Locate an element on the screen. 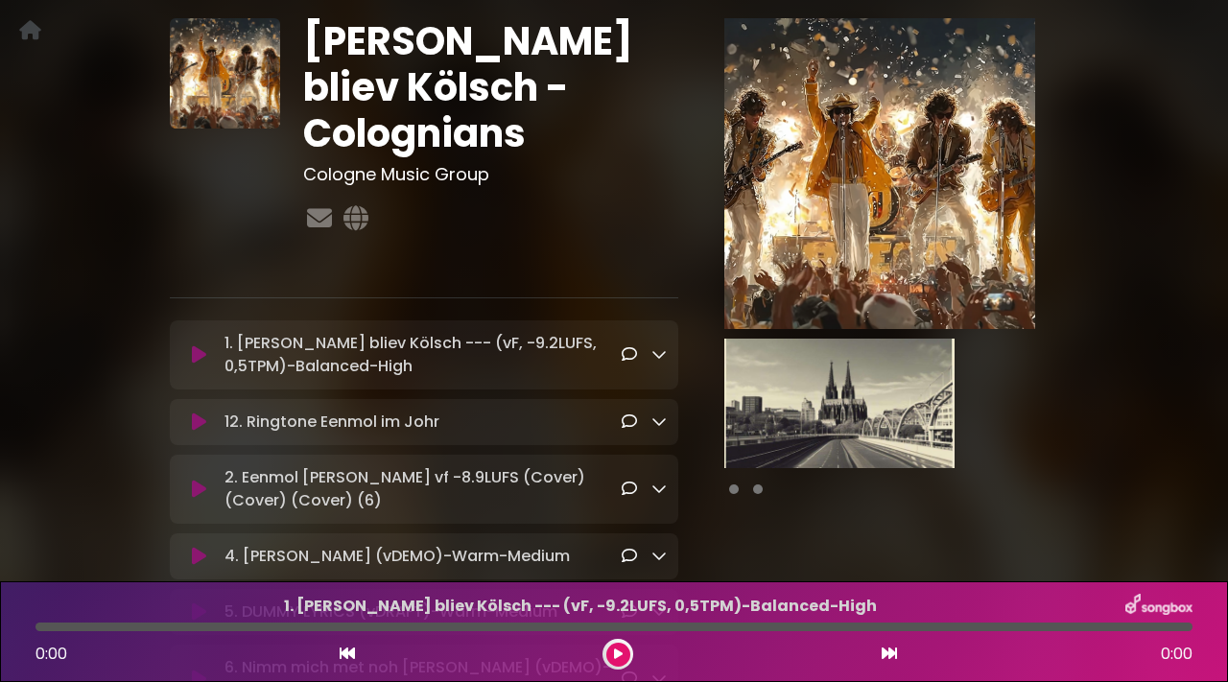 This screenshot has width=1228, height=682. p: 12. Ringtone Eenmol im Johr is located at coordinates (423, 422).